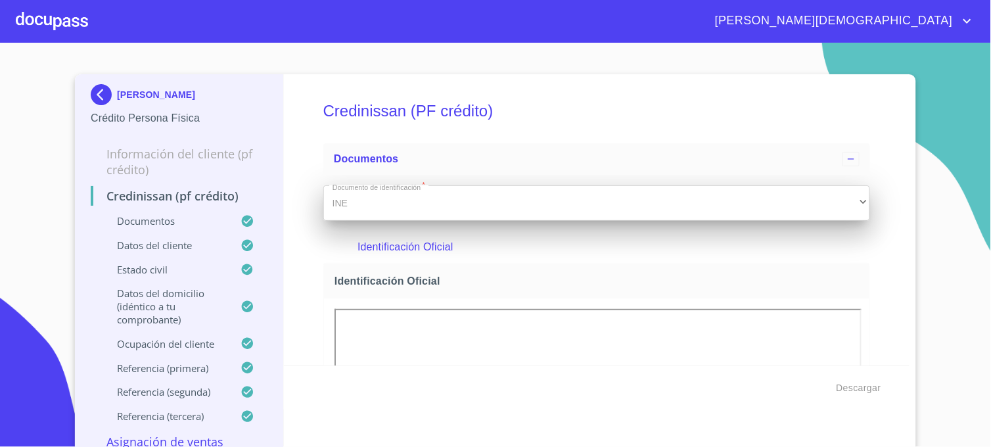 The height and width of the screenshot is (447, 991). Describe the element at coordinates (597, 159) in the screenshot. I see `div: Documentos` at that location.